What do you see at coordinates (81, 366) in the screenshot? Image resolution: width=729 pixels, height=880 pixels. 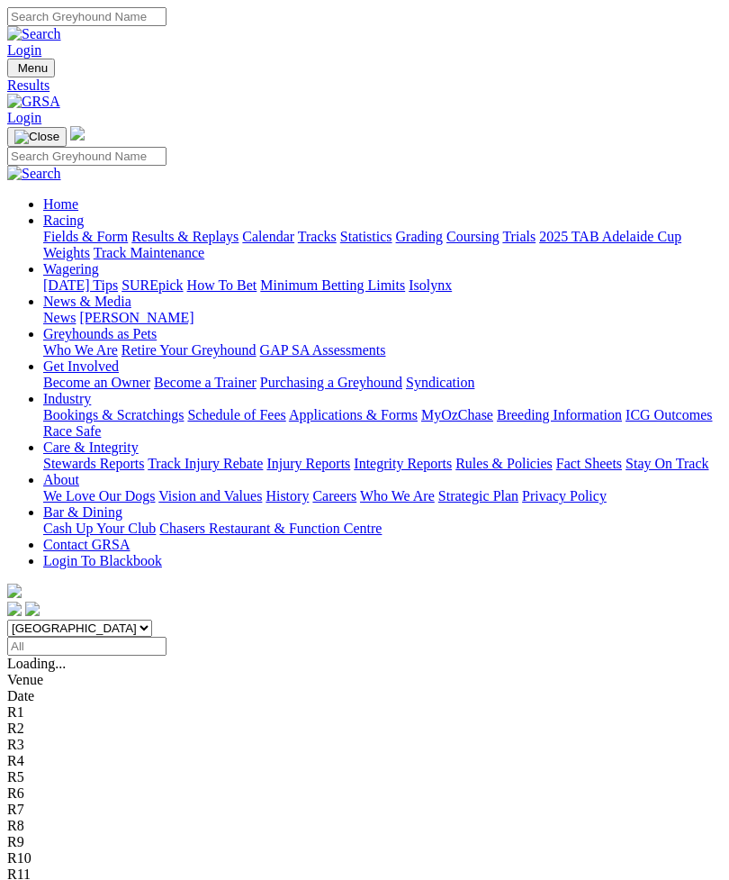 I see `a: Get Involved` at bounding box center [81, 366].